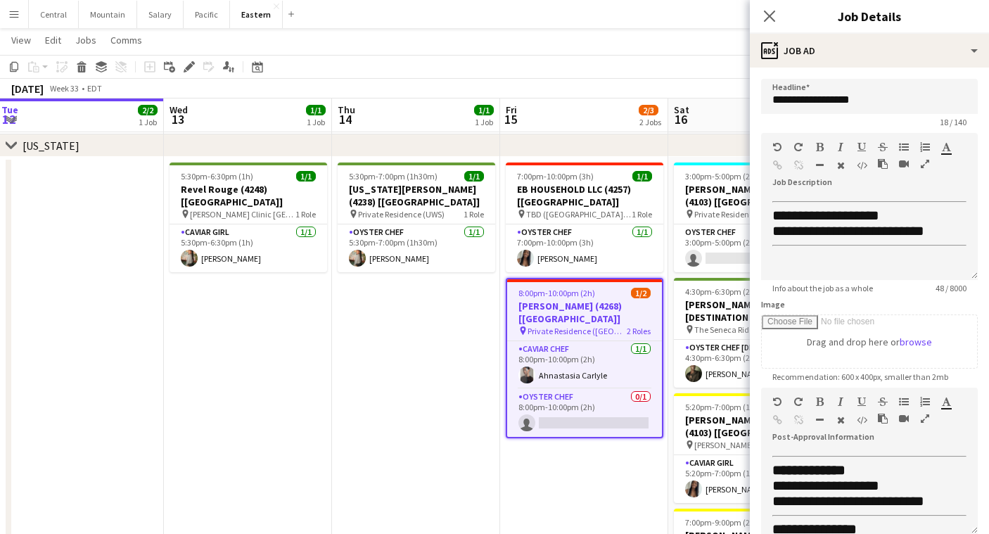 The height and width of the screenshot is (534, 989). What do you see at coordinates (556, 293) in the screenshot?
I see `span: 8:00pm-10:00pm (2h)` at bounding box center [556, 293].